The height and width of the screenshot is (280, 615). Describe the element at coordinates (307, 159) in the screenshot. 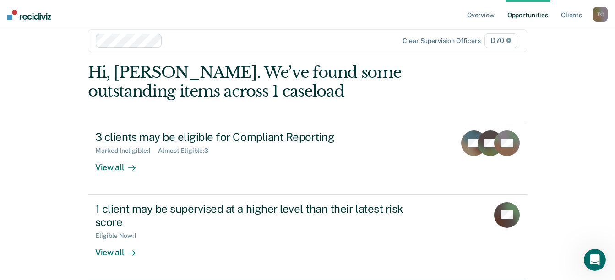

I see `a: 3 clients may be eligible for Compliant ReportingMarked Ineligible:1Almost Eligible:3View all` at that location.